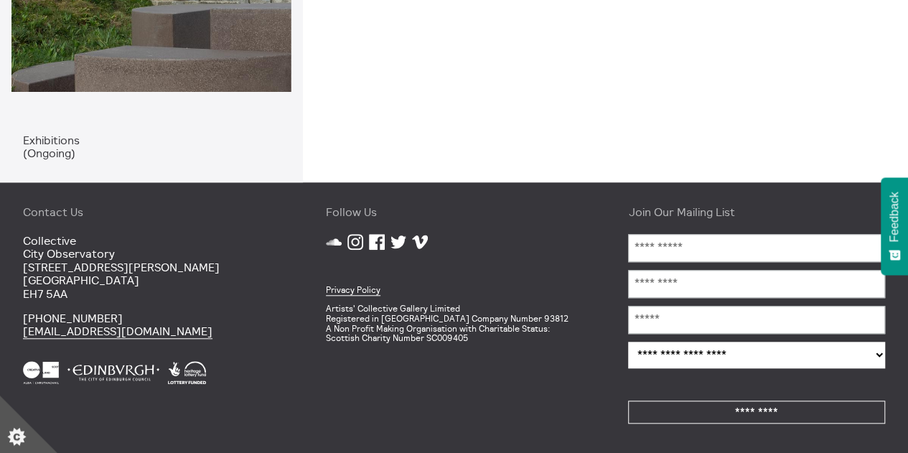  I want to click on p: (Ongoing), so click(151, 153).